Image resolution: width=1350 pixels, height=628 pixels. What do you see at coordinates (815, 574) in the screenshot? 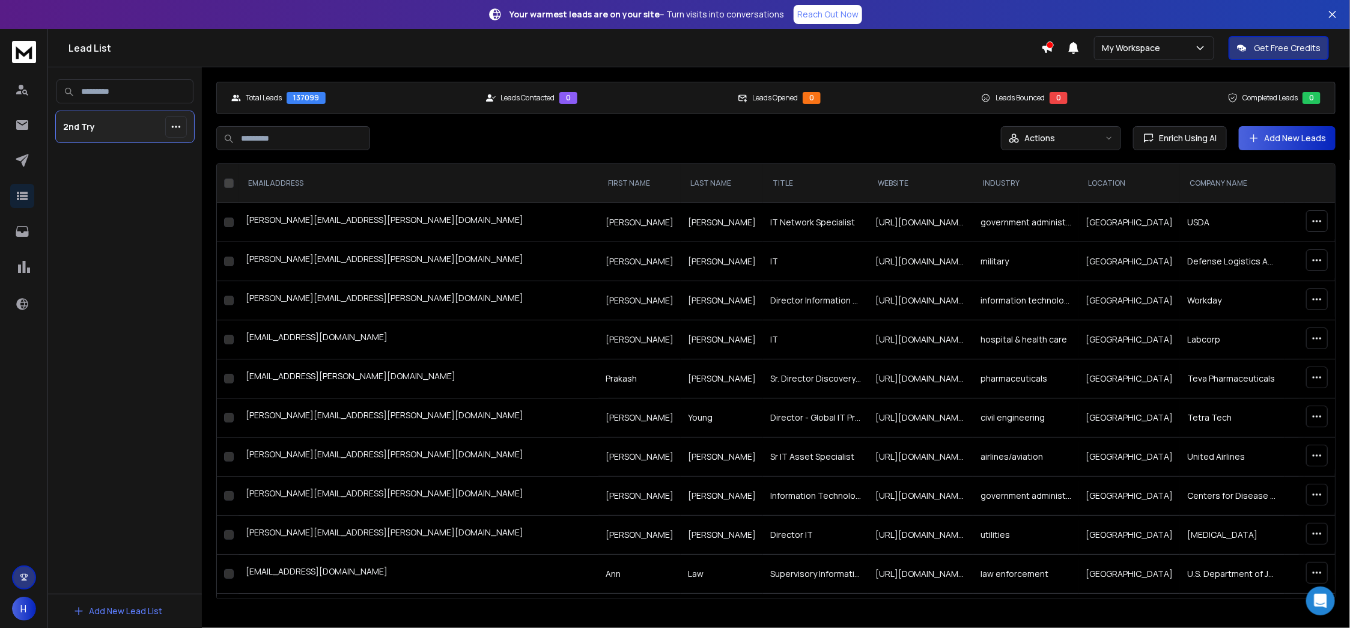
I see `td: Supervisory Information Technology Specialist` at bounding box center [815, 574].